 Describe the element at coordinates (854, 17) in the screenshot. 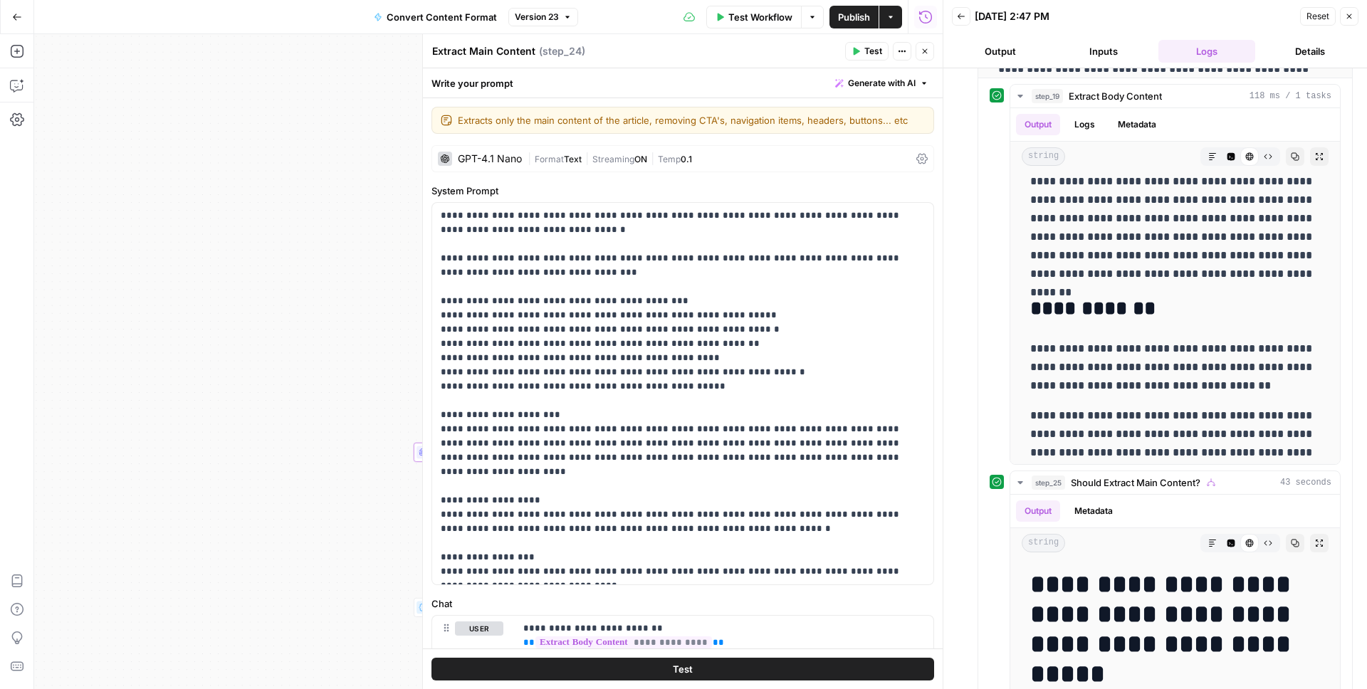

I see `button: Publish` at that location.